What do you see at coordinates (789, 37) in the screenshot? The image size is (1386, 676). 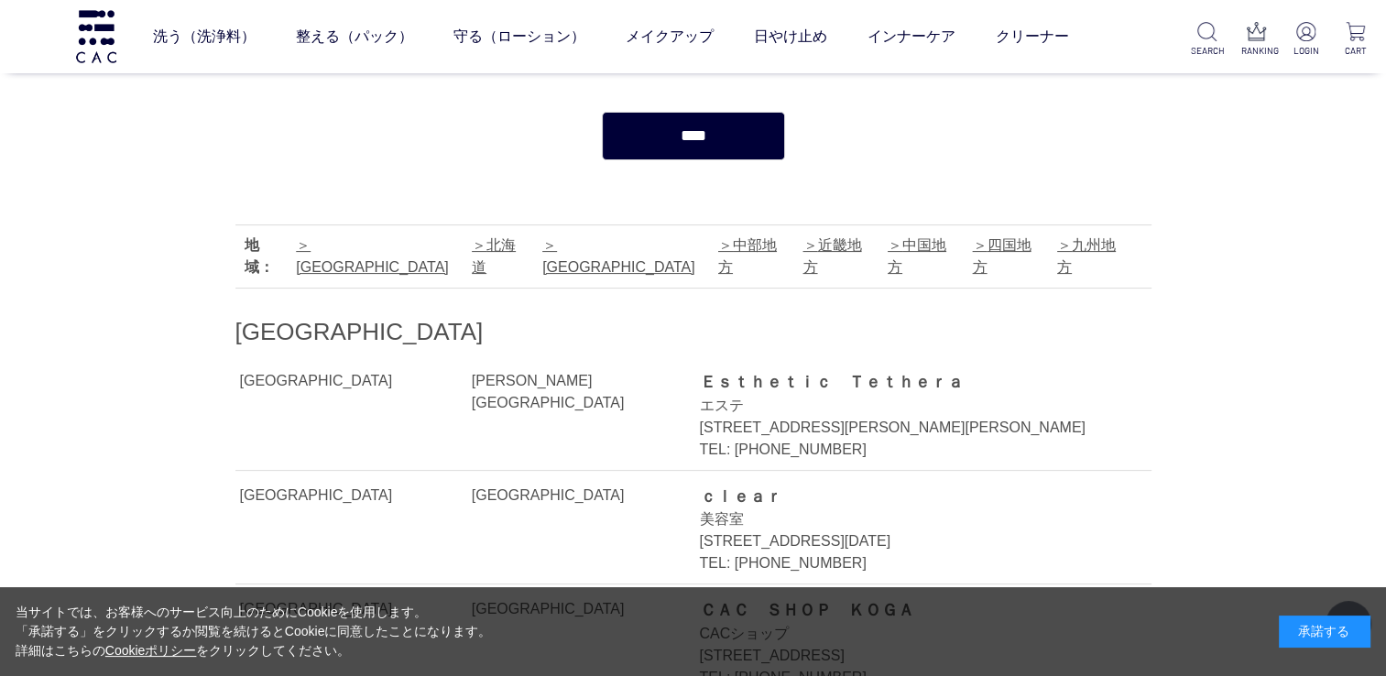 I see `a: 日やけ止め` at bounding box center [789, 37].